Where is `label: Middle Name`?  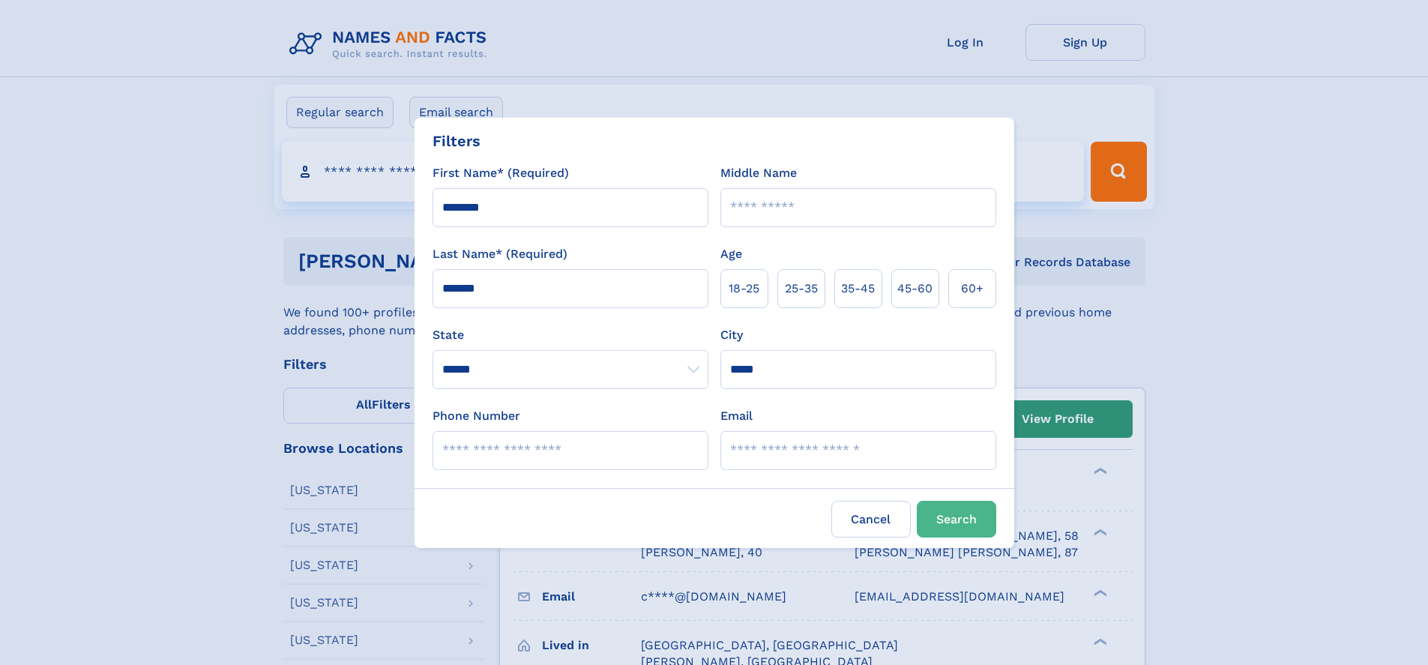
label: Middle Name is located at coordinates (758, 173).